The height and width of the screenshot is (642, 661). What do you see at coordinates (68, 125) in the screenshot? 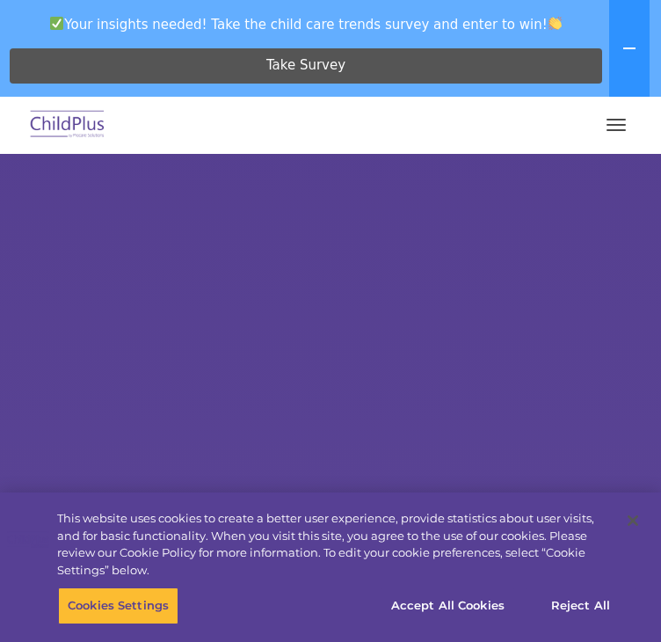
I see `img: ChildPlus by Procare Solutions` at bounding box center [68, 125].